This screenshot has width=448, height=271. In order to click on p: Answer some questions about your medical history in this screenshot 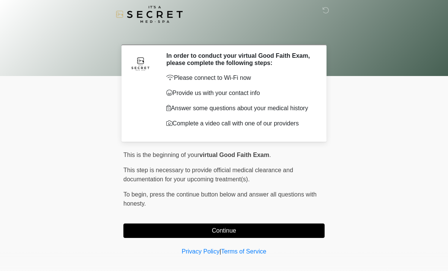, I will do `click(240, 108)`.